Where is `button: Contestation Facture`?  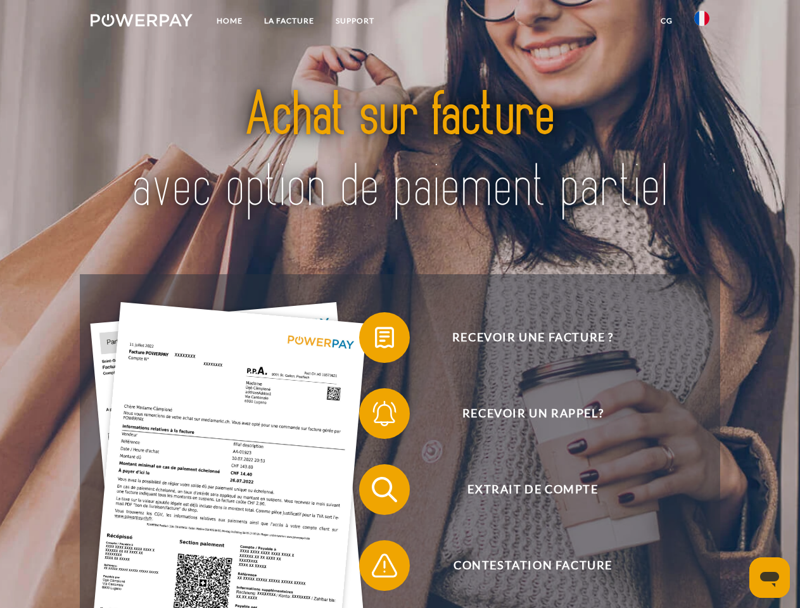
button: Contestation Facture is located at coordinates (524, 566).